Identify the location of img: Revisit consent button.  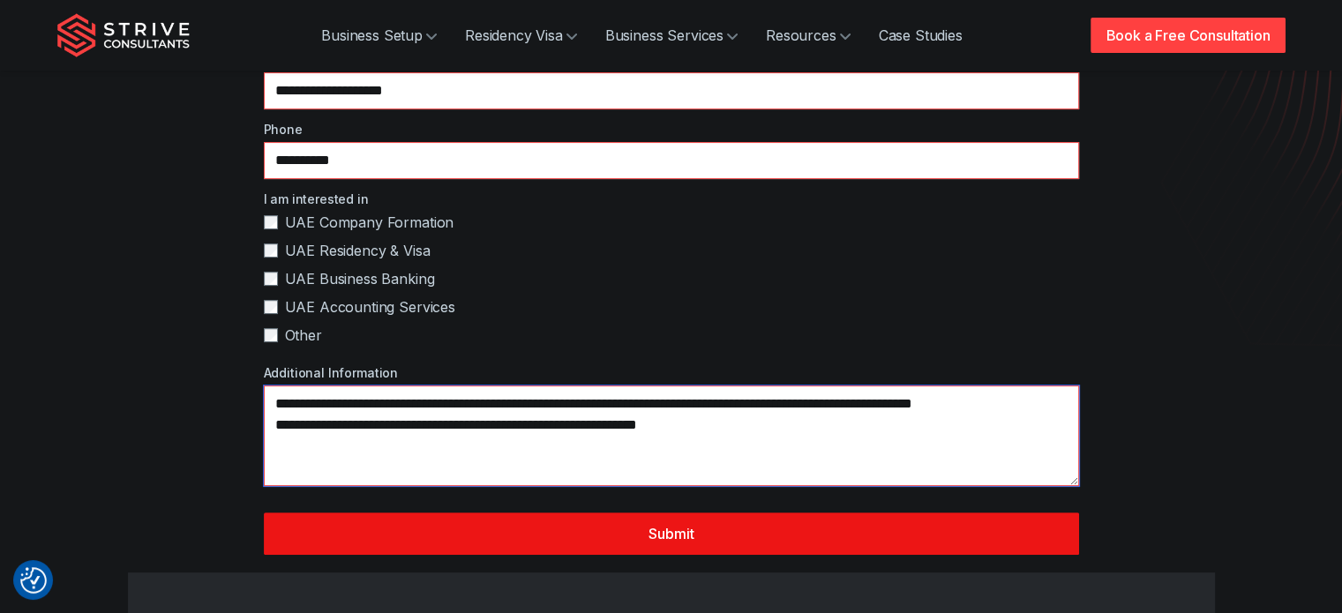
(34, 581).